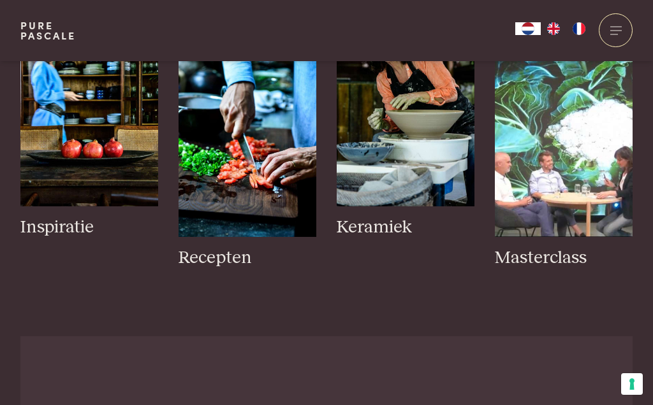 This screenshot has height=405, width=653. What do you see at coordinates (528, 29) in the screenshot?
I see `a: NL` at bounding box center [528, 29].